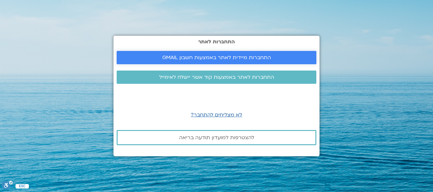 This screenshot has height=192, width=433. I want to click on h2: התחברות לאתר, so click(216, 42).